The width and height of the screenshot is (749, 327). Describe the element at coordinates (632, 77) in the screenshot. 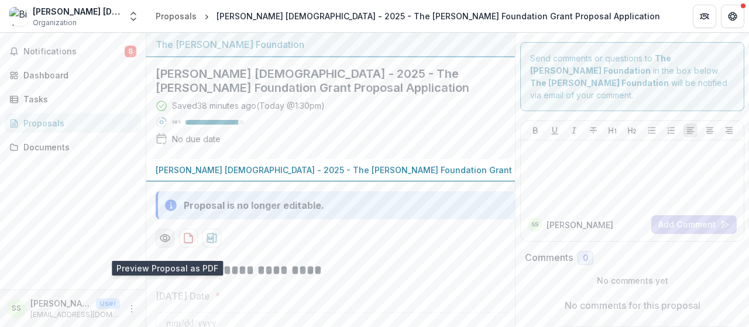

I see `div: Send comments or questions to in the box below. will be notified via email of your comment.` at that location.